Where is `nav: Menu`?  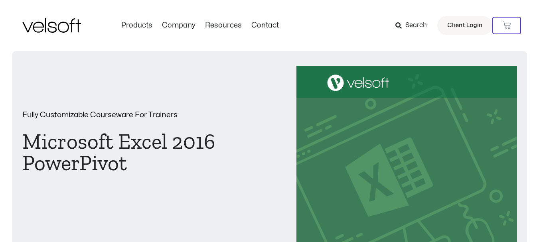
nav: Menu is located at coordinates (200, 26).